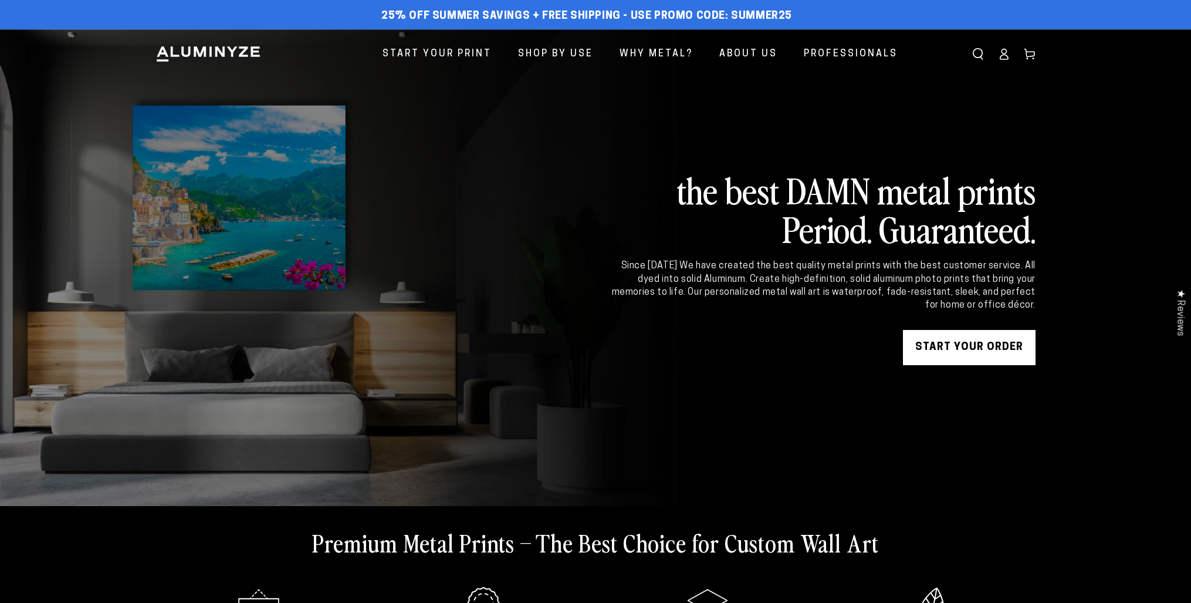 The width and height of the screenshot is (1191, 603). What do you see at coordinates (596, 542) in the screenshot?
I see `h2: Premium Metal Prints – The Best Choice for Custom Wall Art` at bounding box center [596, 542].